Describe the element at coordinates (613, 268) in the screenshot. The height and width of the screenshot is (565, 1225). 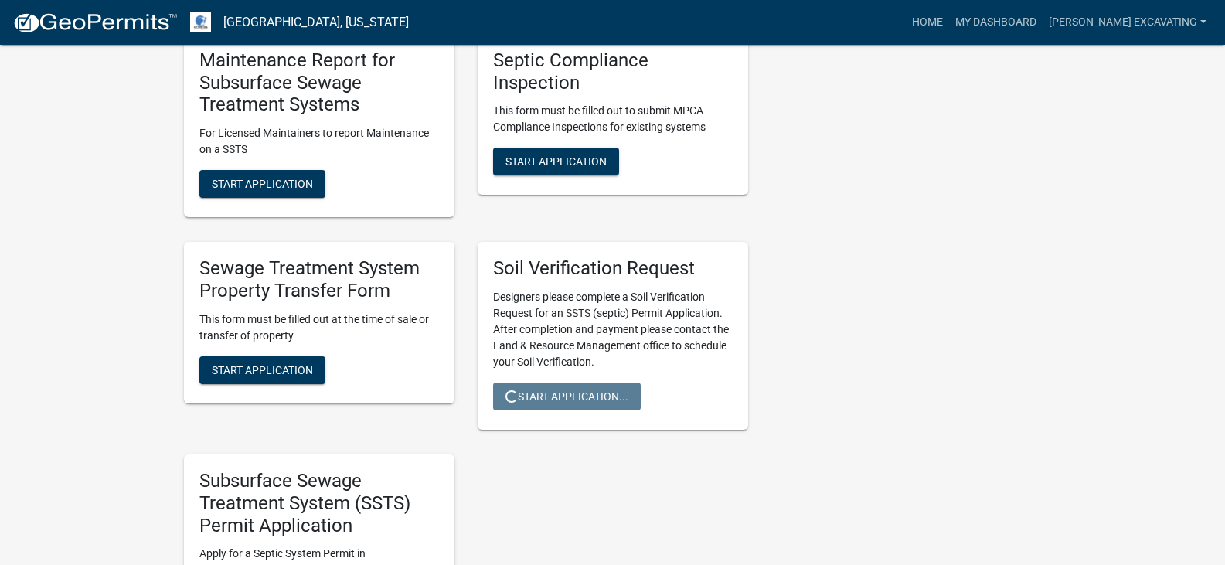
I see `h5: Soil Verification Request` at that location.